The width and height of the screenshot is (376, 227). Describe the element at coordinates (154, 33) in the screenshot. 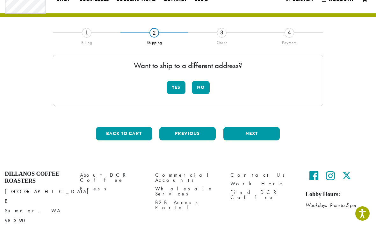

I see `div: 2` at that location.